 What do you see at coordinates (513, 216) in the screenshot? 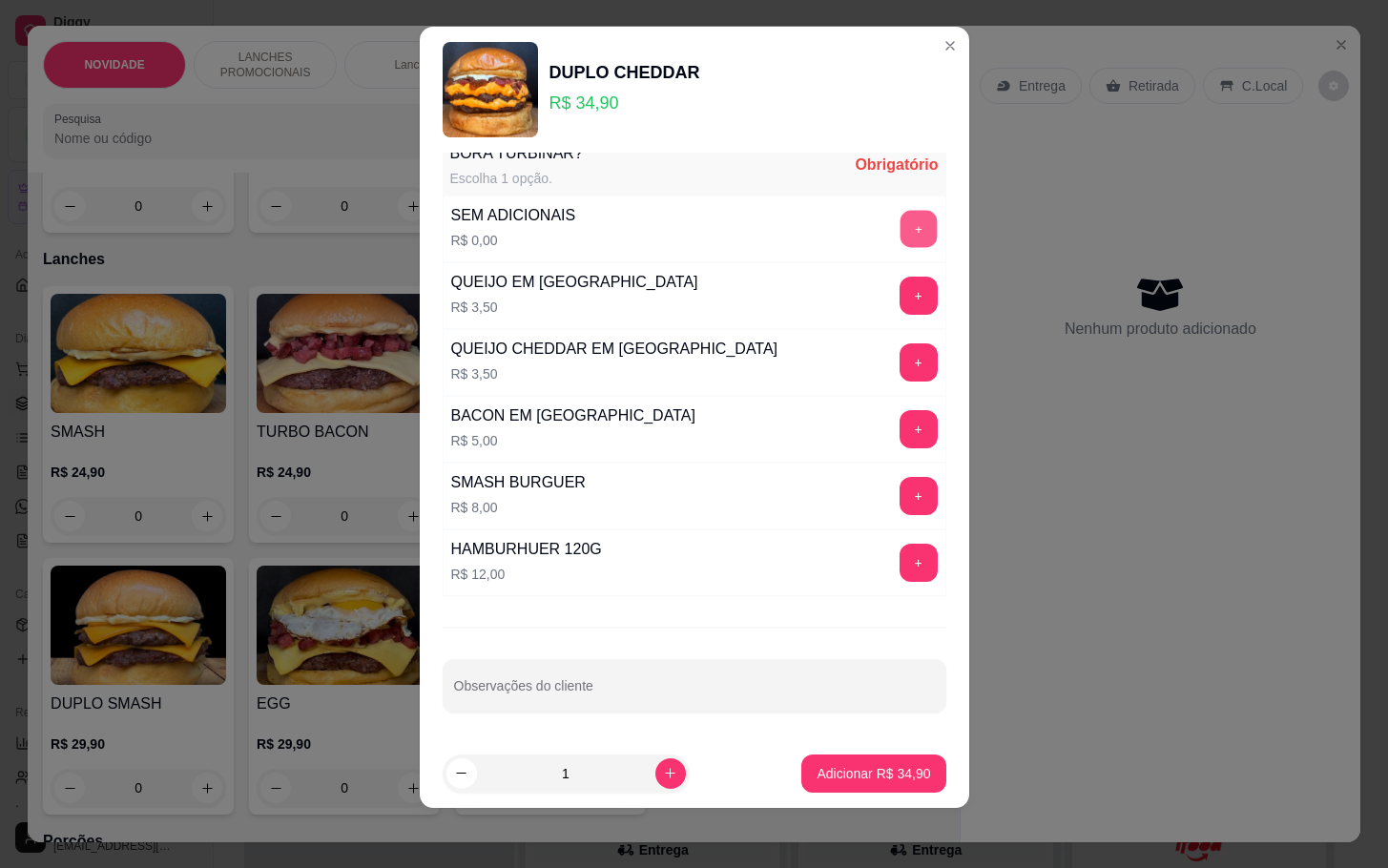
I see `div: SEM ADICIONAIS` at bounding box center [513, 216].